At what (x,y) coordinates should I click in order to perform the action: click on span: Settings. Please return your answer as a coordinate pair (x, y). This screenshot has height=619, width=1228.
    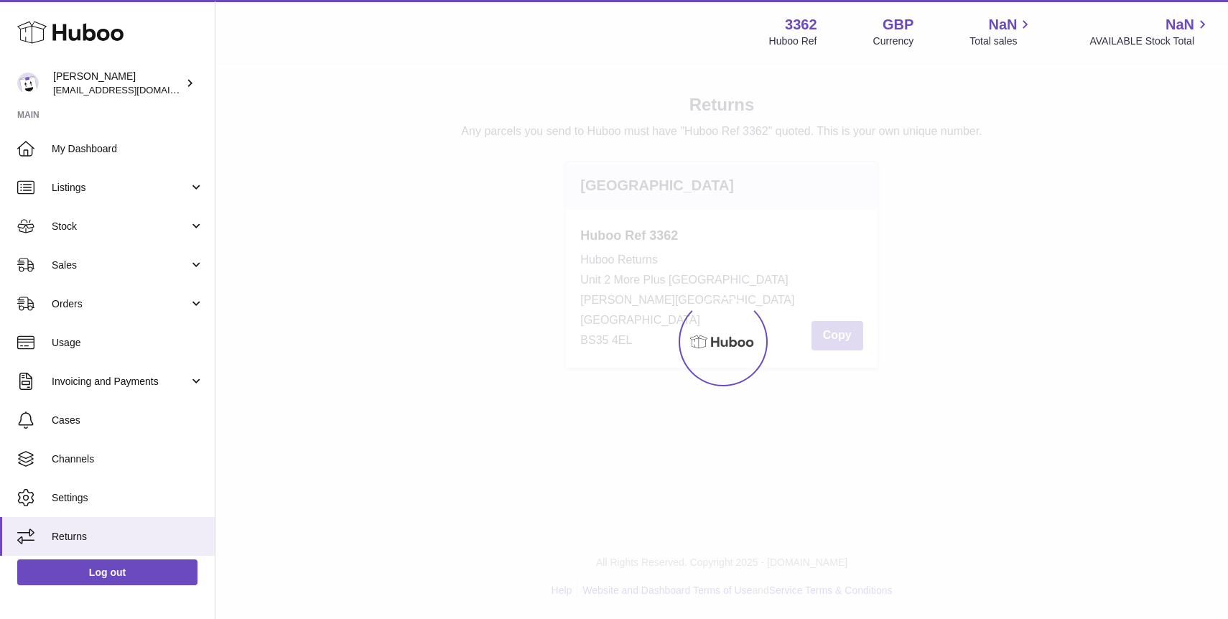
    Looking at the image, I should click on (128, 498).